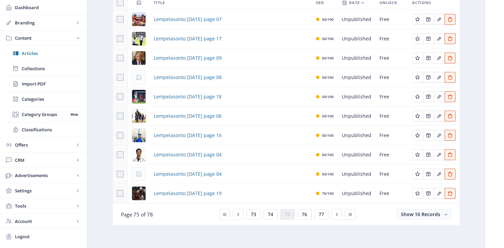 Image resolution: width=504 pixels, height=248 pixels. Describe the element at coordinates (304, 214) in the screenshot. I see `span: 76` at that location.